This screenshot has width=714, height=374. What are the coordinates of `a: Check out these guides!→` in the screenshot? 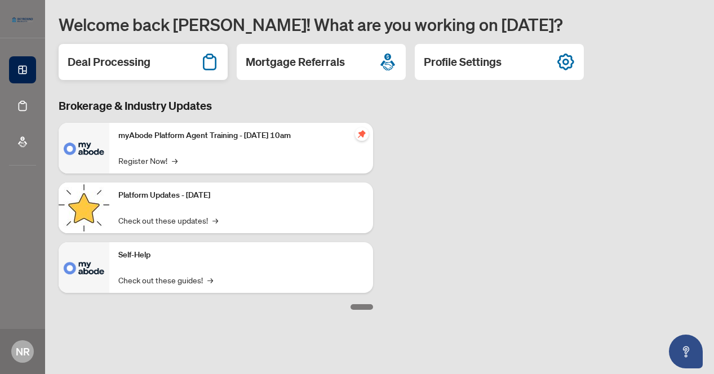 It's located at (166, 280).